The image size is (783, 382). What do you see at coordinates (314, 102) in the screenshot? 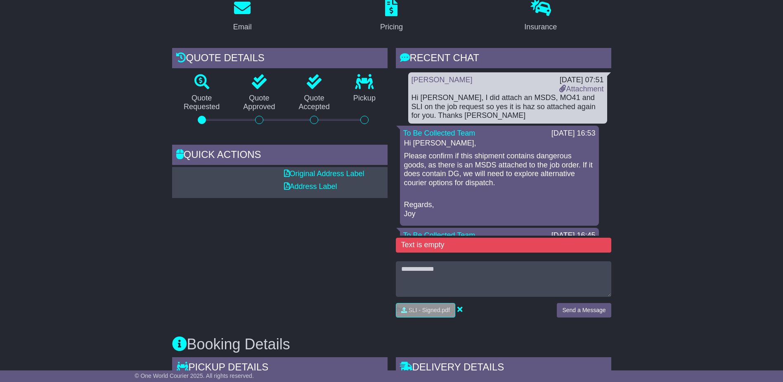
I see `p: Quote Accepted` at bounding box center [314, 102].